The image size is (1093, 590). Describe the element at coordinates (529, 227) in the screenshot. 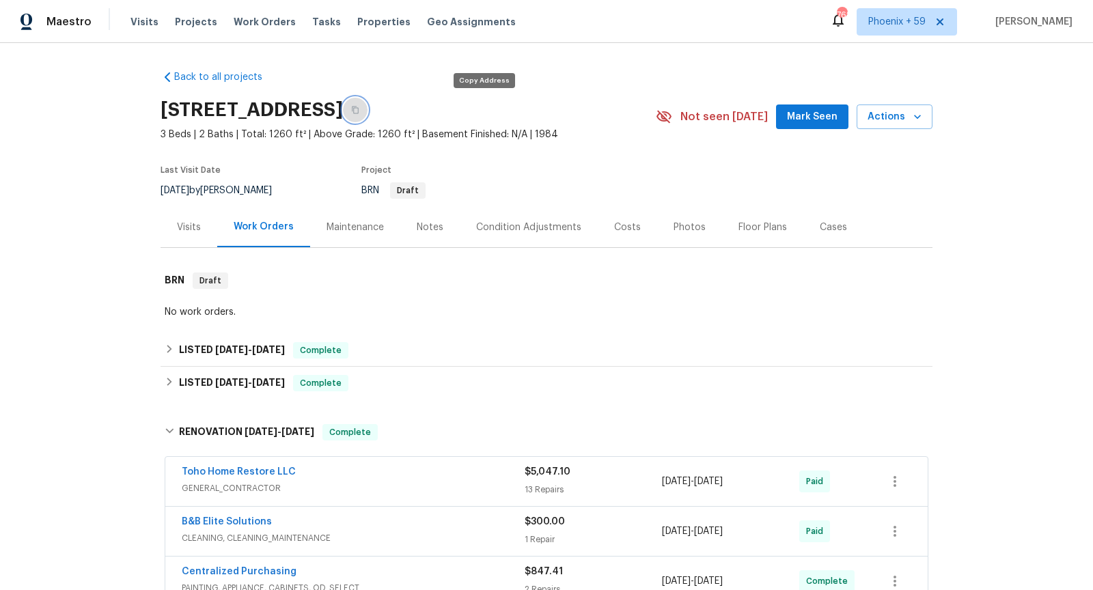

I see `div: Condition Adjustments` at that location.